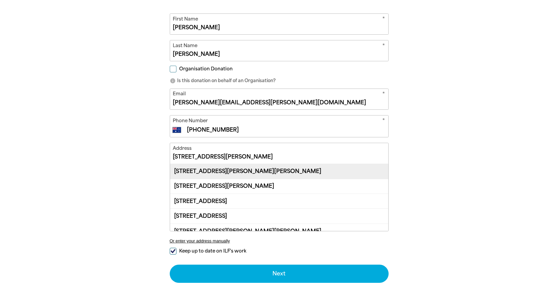 This screenshot has width=558, height=301. What do you see at coordinates (279, 241) in the screenshot?
I see `button: Or enter your address manually` at bounding box center [279, 241].